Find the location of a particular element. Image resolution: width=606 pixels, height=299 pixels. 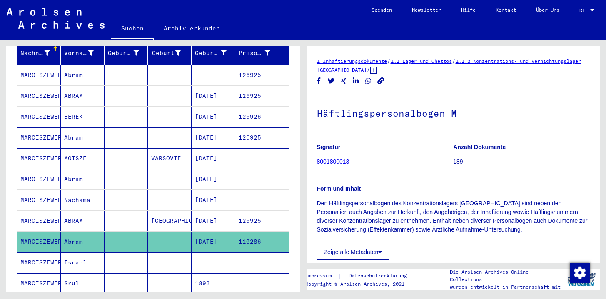

p: wurden entwickelt in Partnerschaft mit is located at coordinates (506, 287).